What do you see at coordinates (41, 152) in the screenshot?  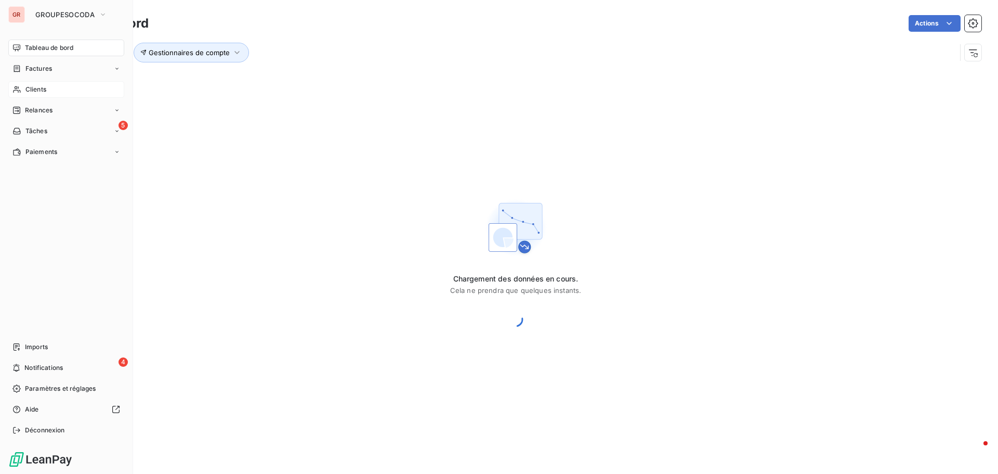 I see `span: Paiements` at bounding box center [41, 152].